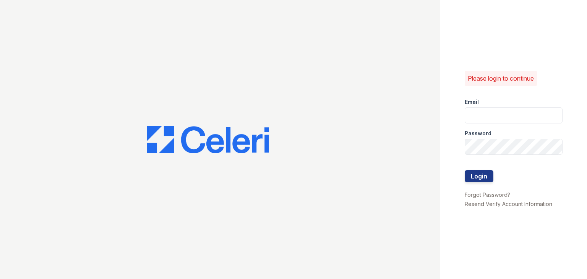  What do you see at coordinates (478, 133) in the screenshot?
I see `label: Password` at bounding box center [478, 133].